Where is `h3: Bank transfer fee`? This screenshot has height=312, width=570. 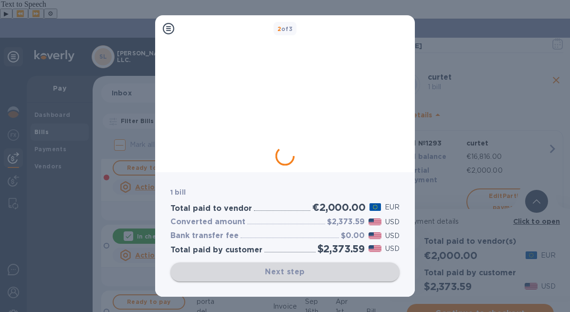
h3: Bank transfer fee is located at coordinates (204, 236).